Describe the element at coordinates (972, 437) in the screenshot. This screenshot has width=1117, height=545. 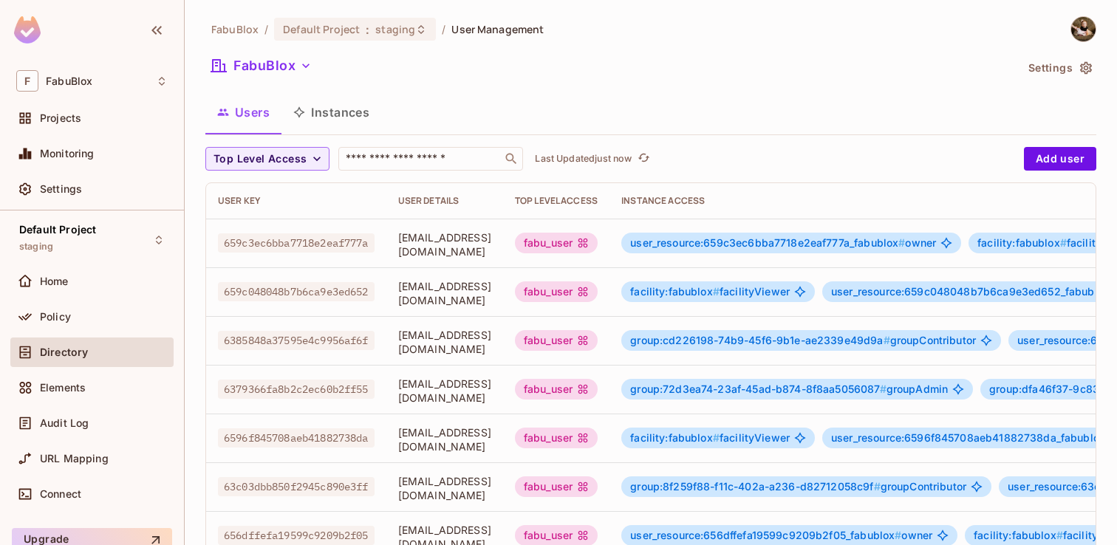
I see `span: user_resource:6596f845708aeb41882738da_fabublox` at that location.